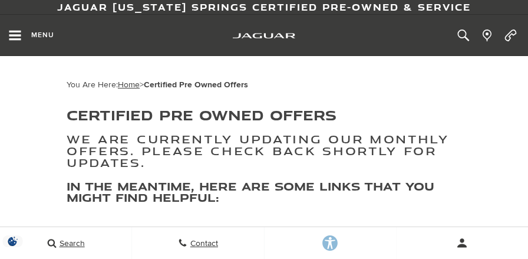 The image size is (528, 259). Describe the element at coordinates (128, 84) in the screenshot. I see `a: Home` at that location.